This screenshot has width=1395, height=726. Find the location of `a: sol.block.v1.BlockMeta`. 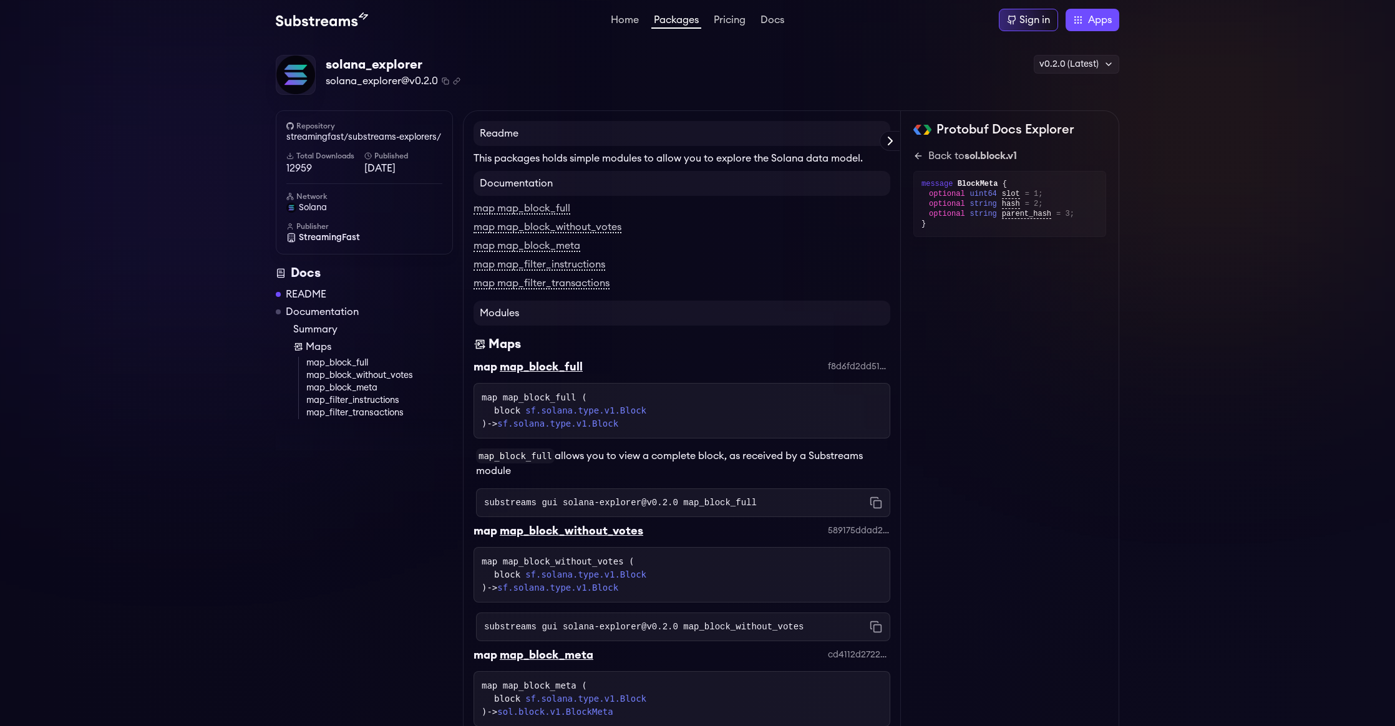

a: sol.block.v1.BlockMeta is located at coordinates (555, 712).